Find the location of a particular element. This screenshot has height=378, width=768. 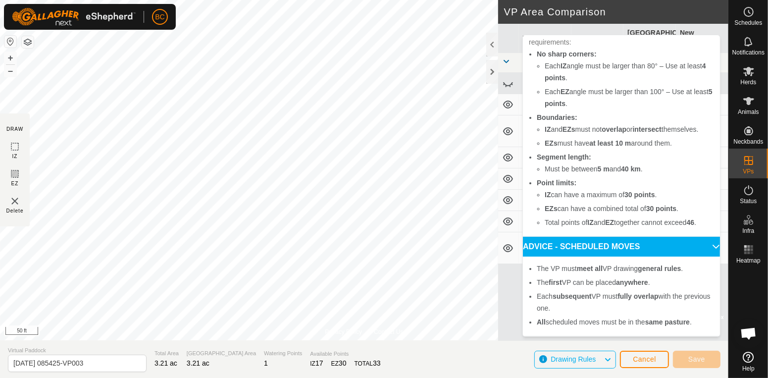

b: at least 10 m is located at coordinates (610, 143).